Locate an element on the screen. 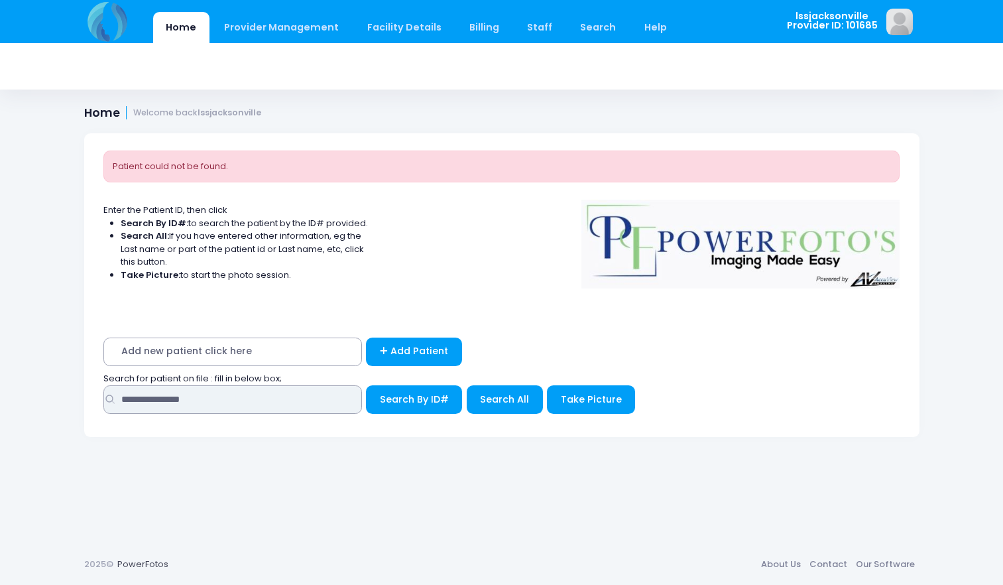 The height and width of the screenshot is (585, 1003). a: Billing is located at coordinates (484, 27).